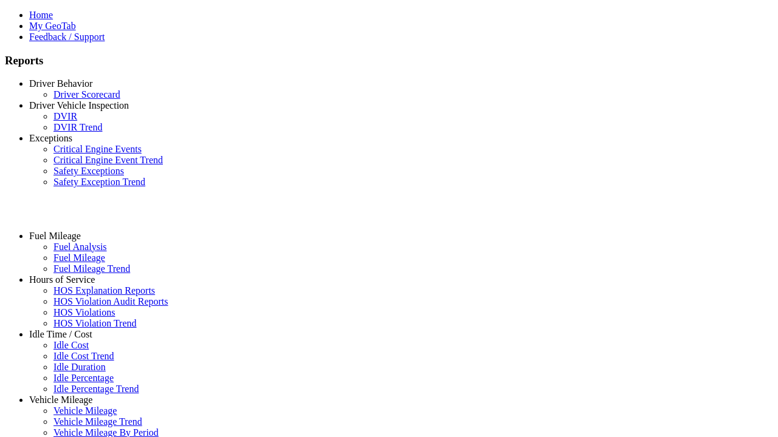  I want to click on a: Safety Exception Trend, so click(99, 182).